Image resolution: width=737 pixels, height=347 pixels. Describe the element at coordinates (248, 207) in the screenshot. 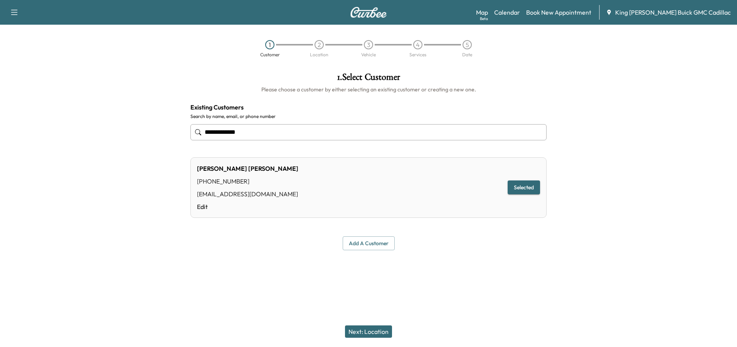

I see `a: Edit` at that location.